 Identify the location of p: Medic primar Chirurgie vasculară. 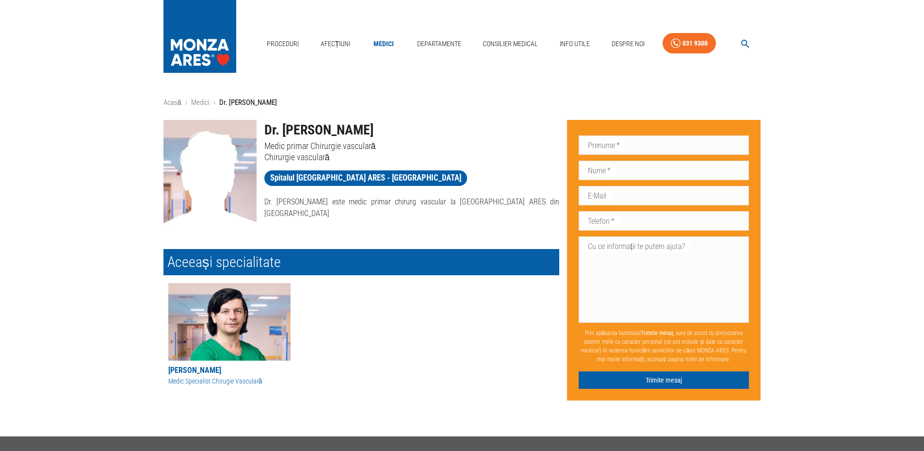
(412, 146).